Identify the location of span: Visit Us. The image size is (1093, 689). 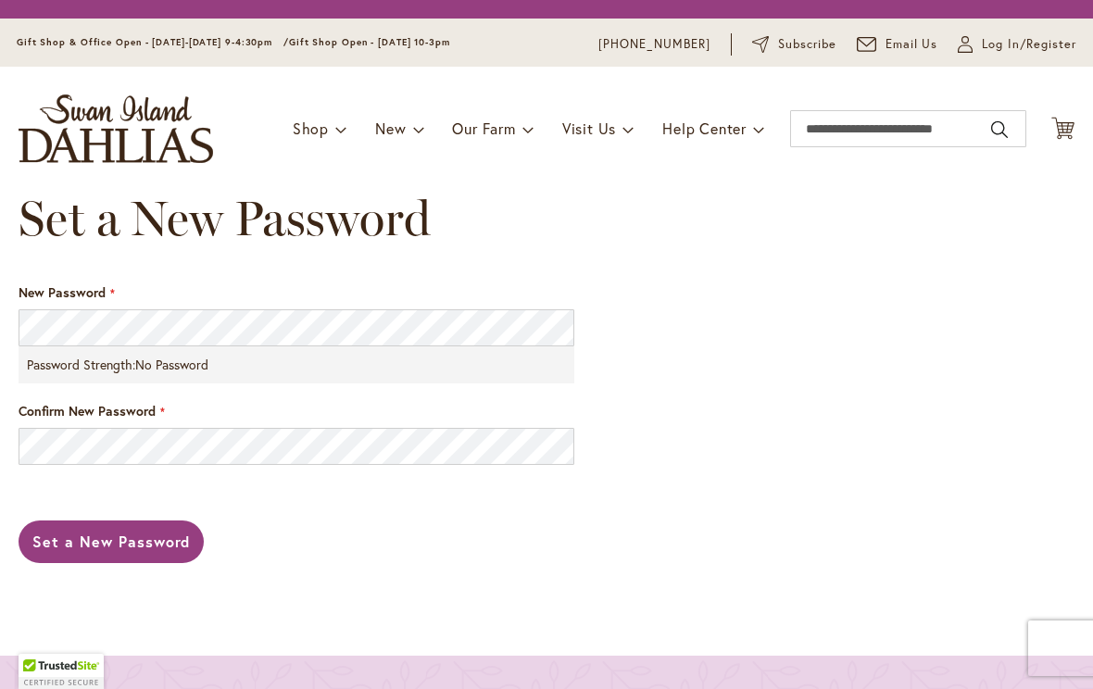
(589, 128).